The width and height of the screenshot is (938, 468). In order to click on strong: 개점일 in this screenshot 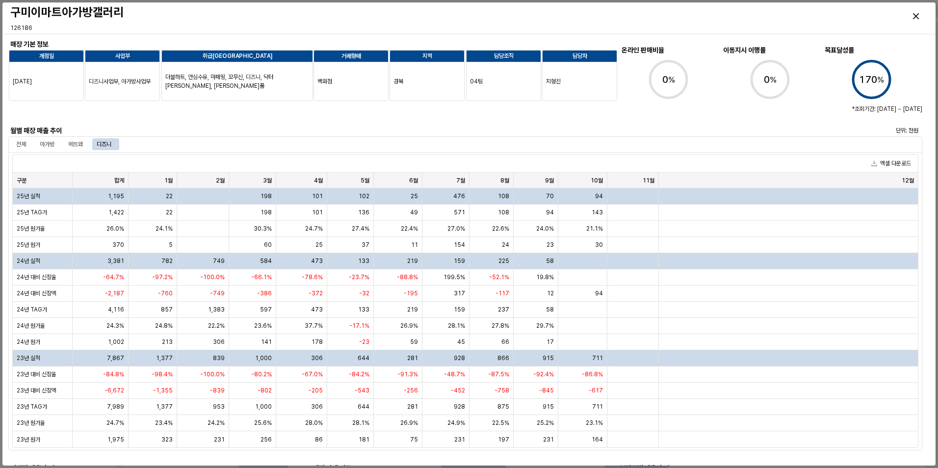, I will do `click(47, 56)`.